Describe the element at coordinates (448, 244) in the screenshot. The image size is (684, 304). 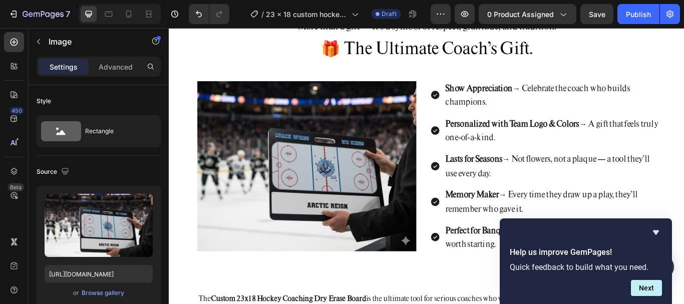
I see `p: → A tradition worth starting.` at that location.